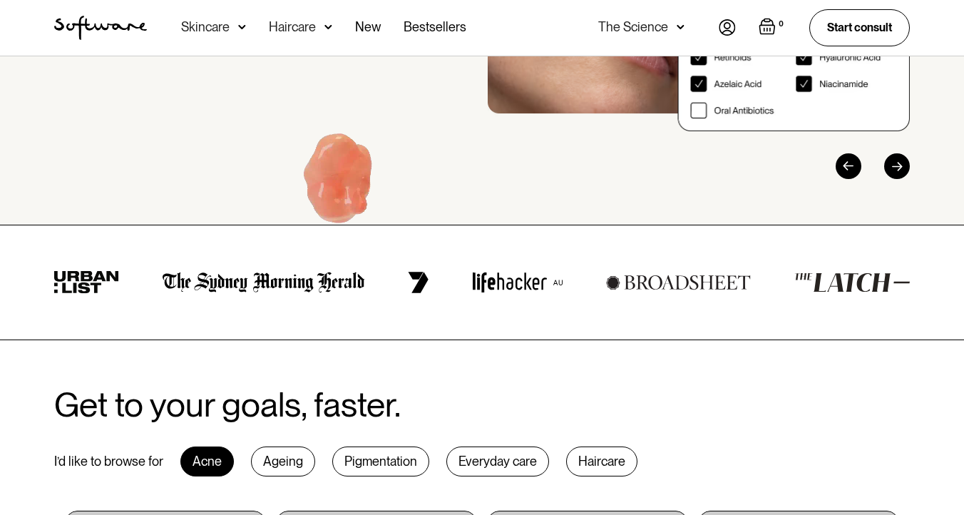 The width and height of the screenshot is (964, 515). What do you see at coordinates (859, 27) in the screenshot?
I see `a: Start consult` at bounding box center [859, 27].